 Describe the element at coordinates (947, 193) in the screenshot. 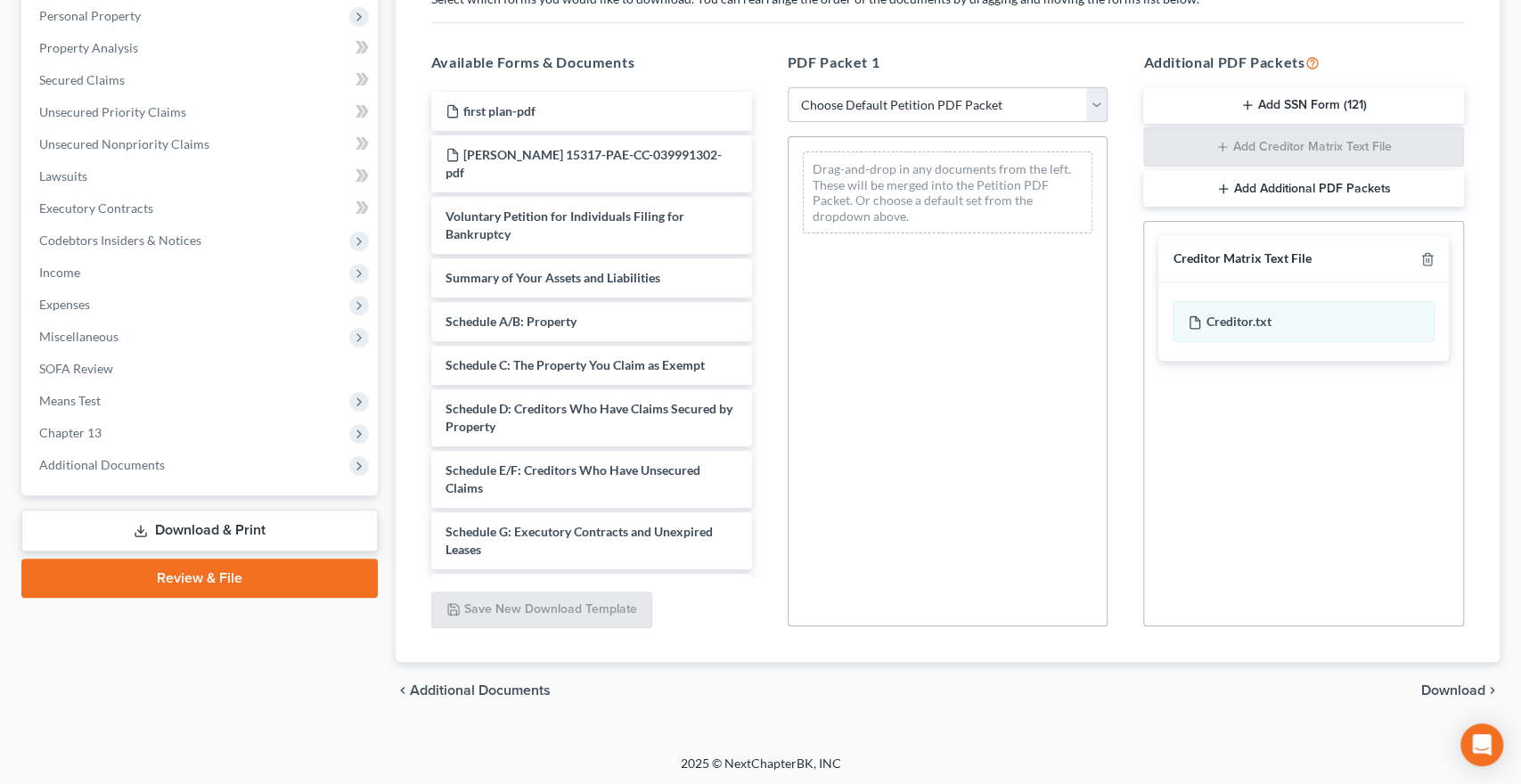

I see `div: Drag-and-drop in any documents from the left. These will be merged into the Petition PDF Packet. ...` at that location.